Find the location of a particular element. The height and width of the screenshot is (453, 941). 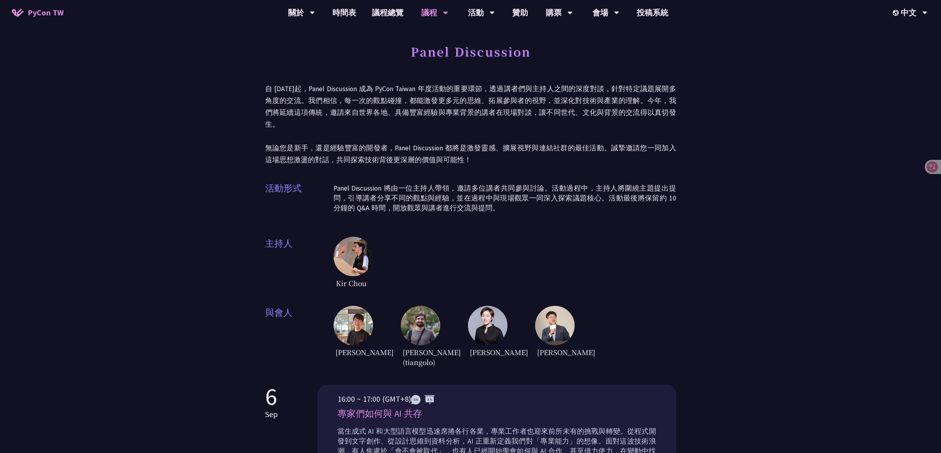

span: Kir Chou is located at coordinates (351, 283).